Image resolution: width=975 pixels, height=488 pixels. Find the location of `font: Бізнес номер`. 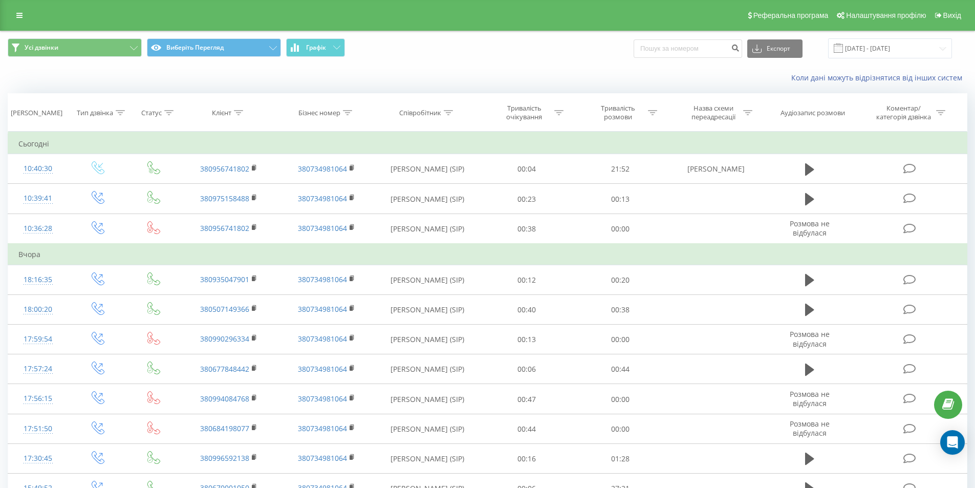

font: Бізнес номер is located at coordinates (320, 113).